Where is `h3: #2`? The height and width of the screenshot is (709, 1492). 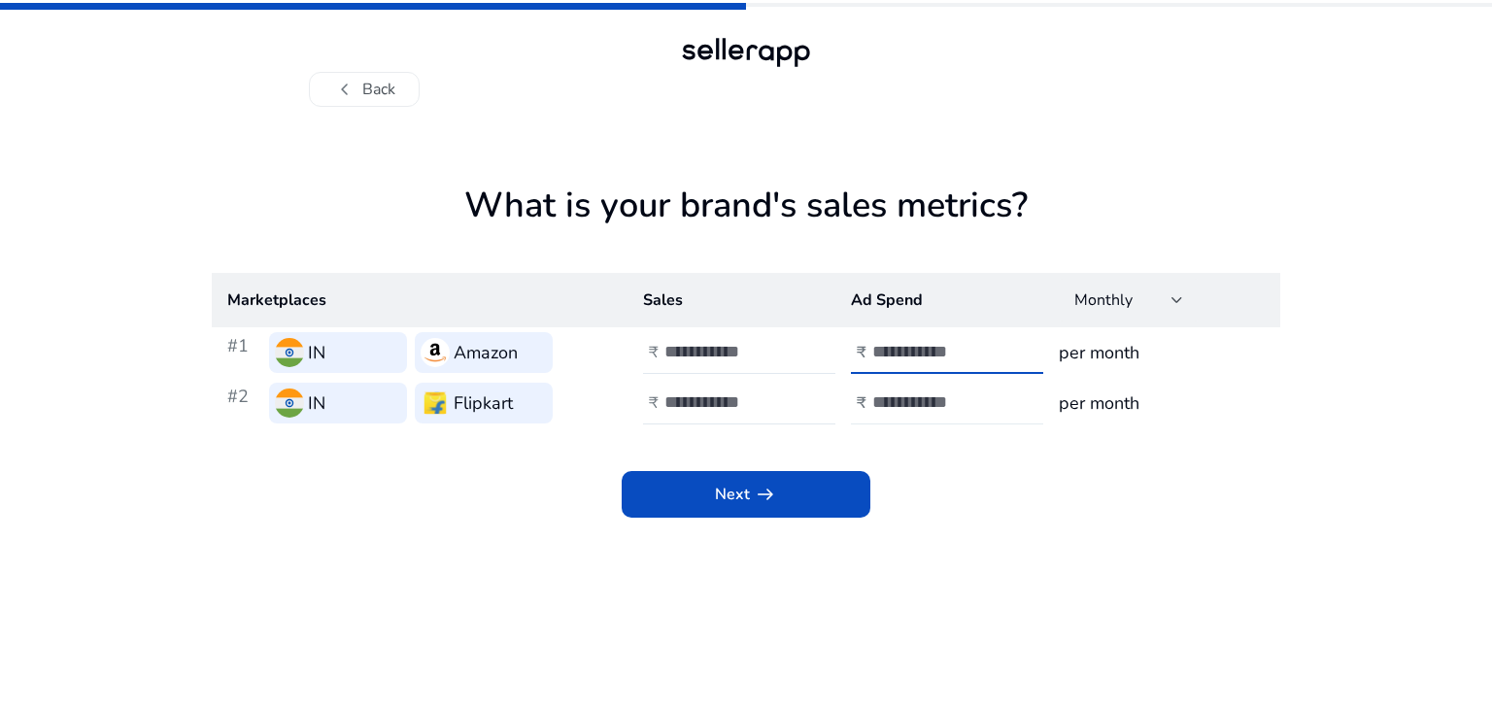 h3: #2 is located at coordinates (244, 403).